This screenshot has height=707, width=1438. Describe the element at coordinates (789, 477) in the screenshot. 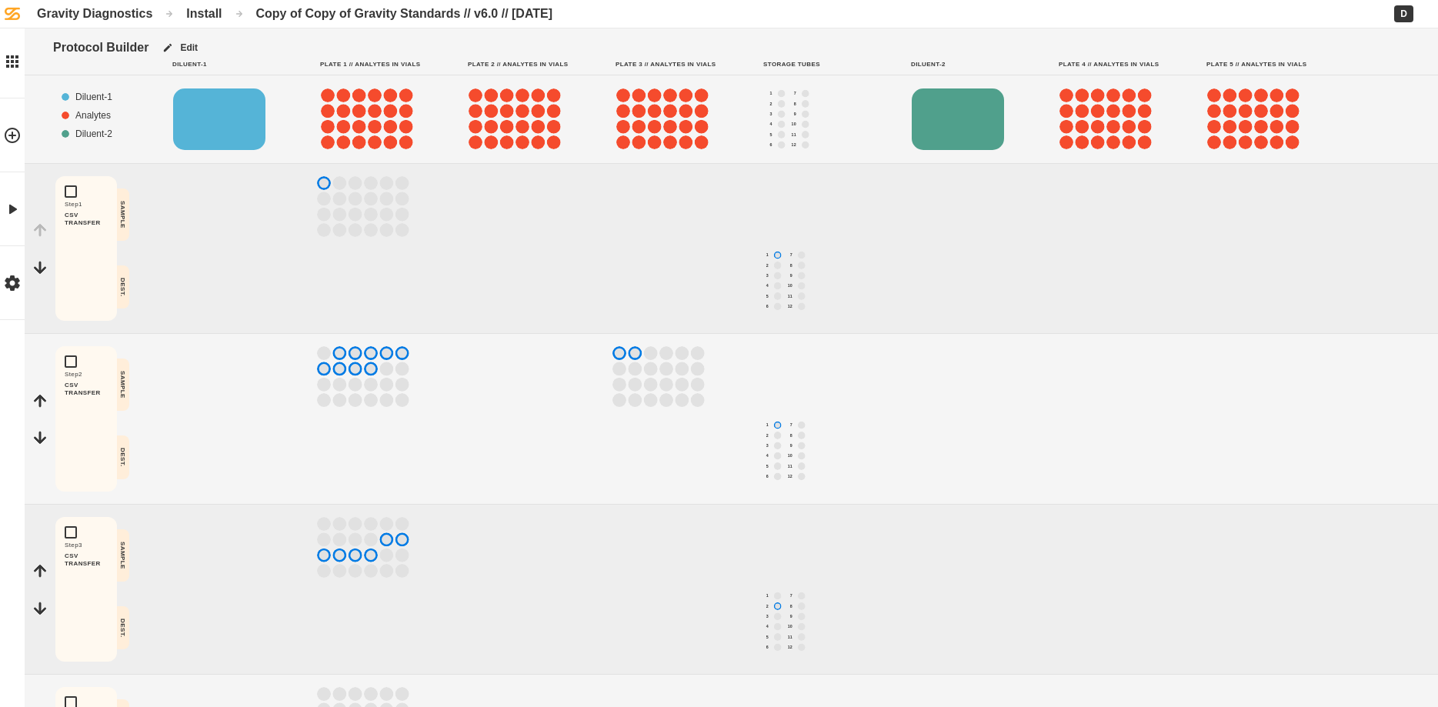

I see `div: 12` at that location.